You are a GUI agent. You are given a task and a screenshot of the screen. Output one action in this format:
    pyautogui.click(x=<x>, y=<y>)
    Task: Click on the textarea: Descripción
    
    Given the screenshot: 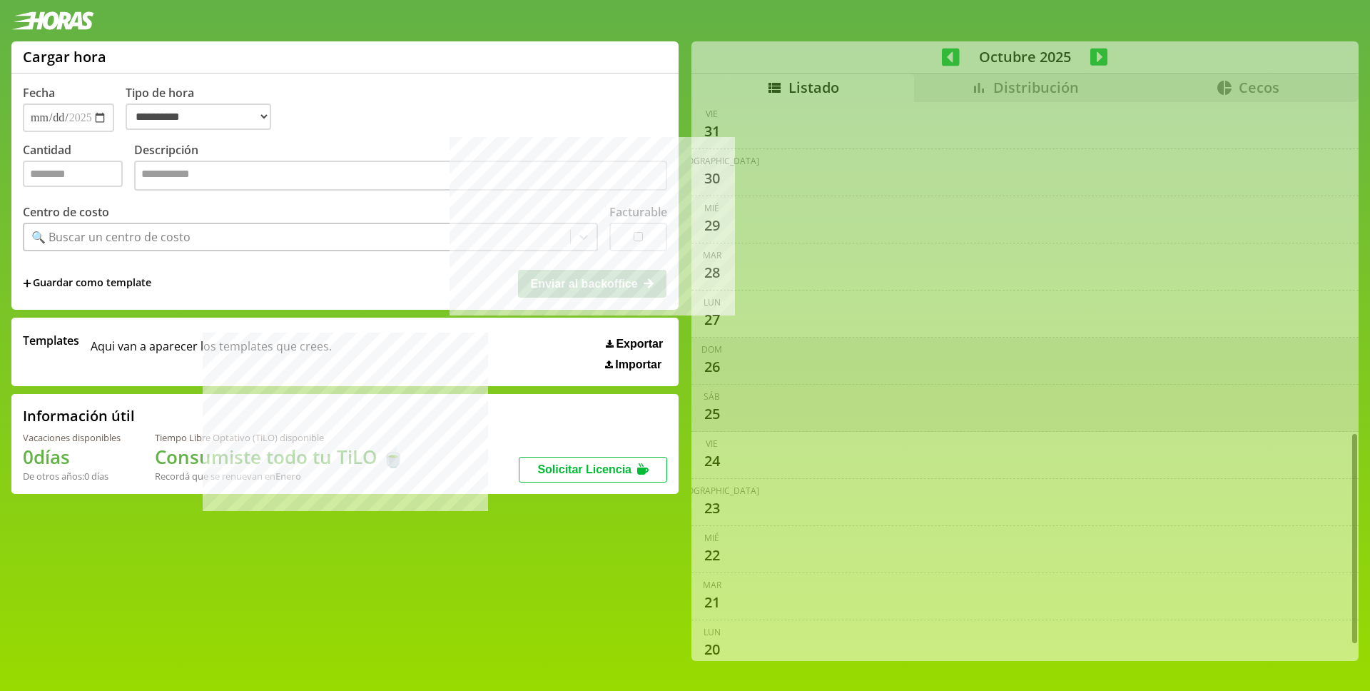 What is the action you would take?
    pyautogui.click(x=400, y=176)
    